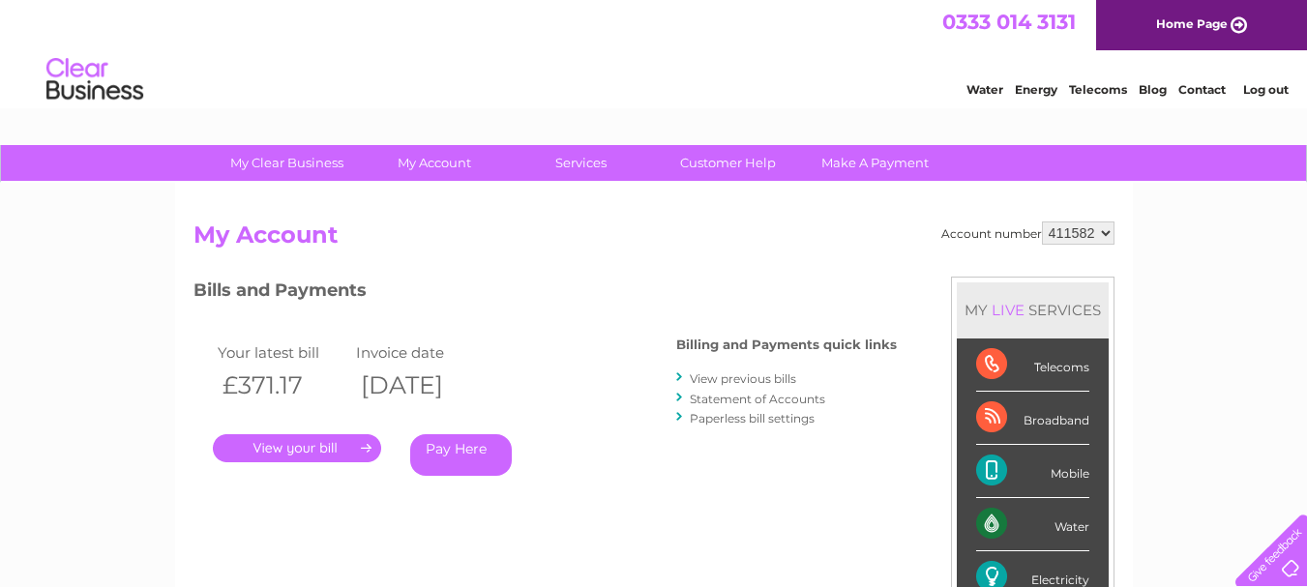 Image resolution: width=1307 pixels, height=587 pixels. Describe the element at coordinates (1033, 471) in the screenshot. I see `div: Mobile` at that location.